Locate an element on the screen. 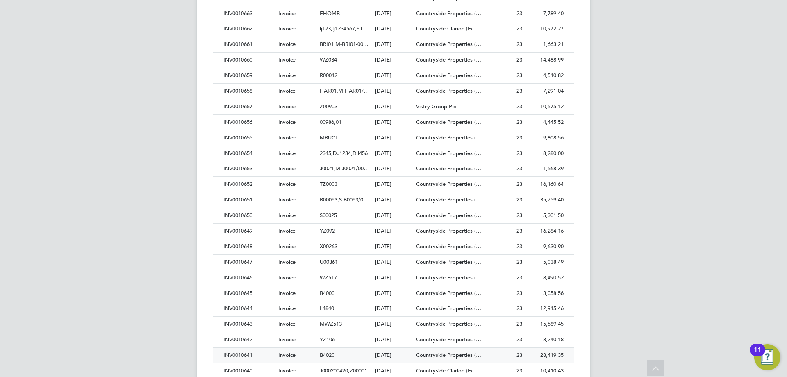 The image size is (787, 377). div: INV0010661 is located at coordinates (249, 44).